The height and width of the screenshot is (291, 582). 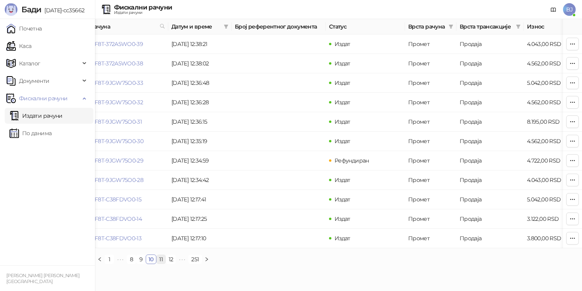 What do you see at coordinates (100, 259) in the screenshot?
I see `li: Претходна страна` at bounding box center [100, 259].